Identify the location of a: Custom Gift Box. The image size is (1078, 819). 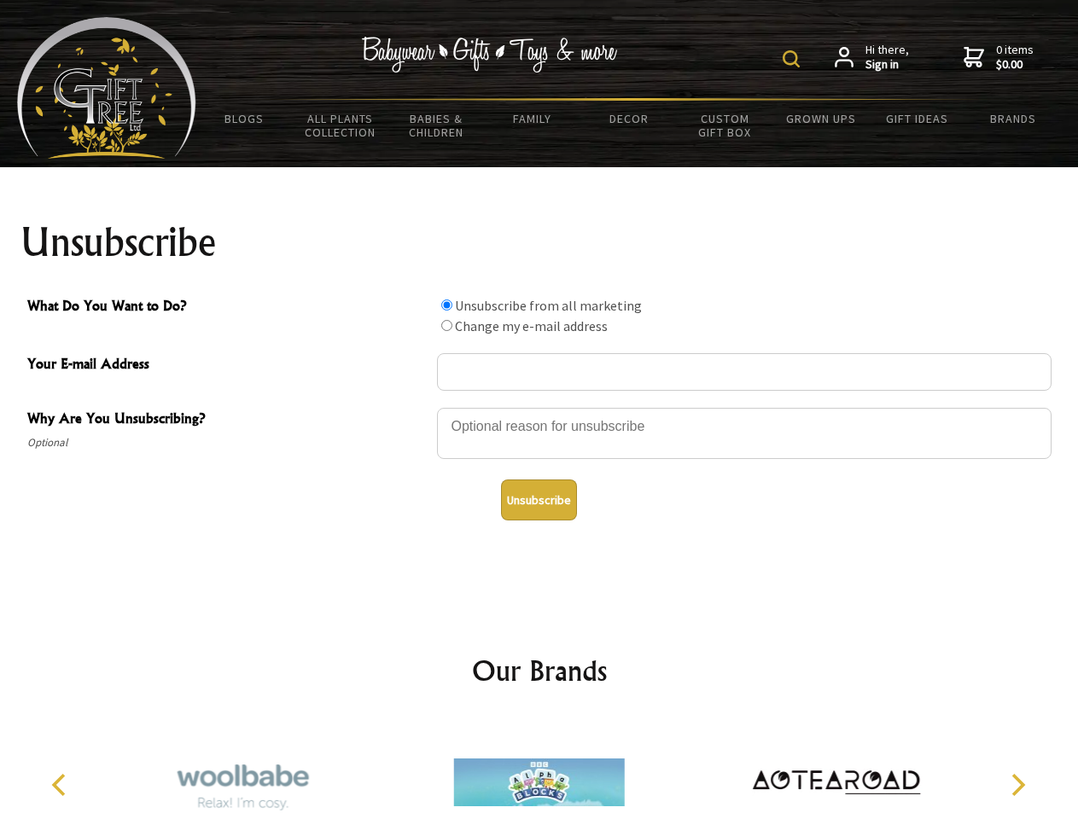
(725, 125).